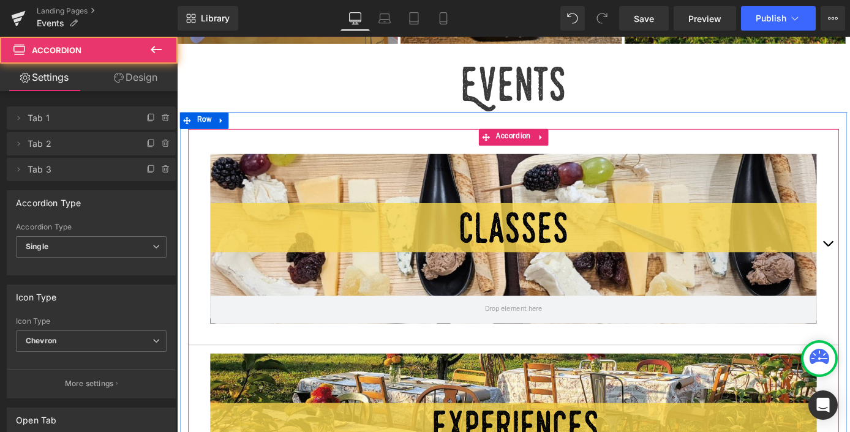 The width and height of the screenshot is (850, 432). Describe the element at coordinates (443, 18) in the screenshot. I see `a: Mobile` at that location.